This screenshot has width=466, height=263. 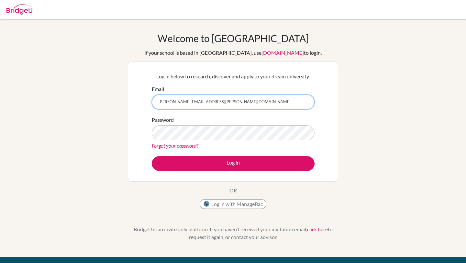 I want to click on a: Forgot your password?, so click(x=175, y=145).